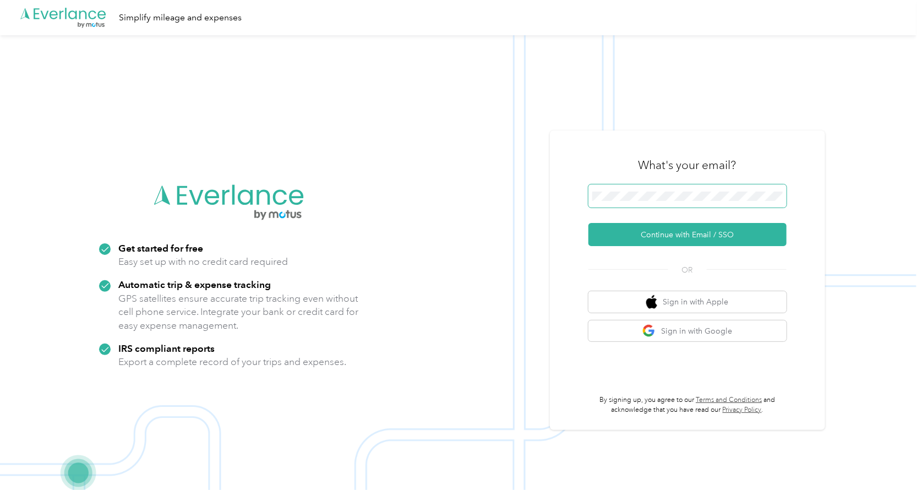 The image size is (922, 490). What do you see at coordinates (688, 331) in the screenshot?
I see `button: google logoSign in with Google` at bounding box center [688, 331].